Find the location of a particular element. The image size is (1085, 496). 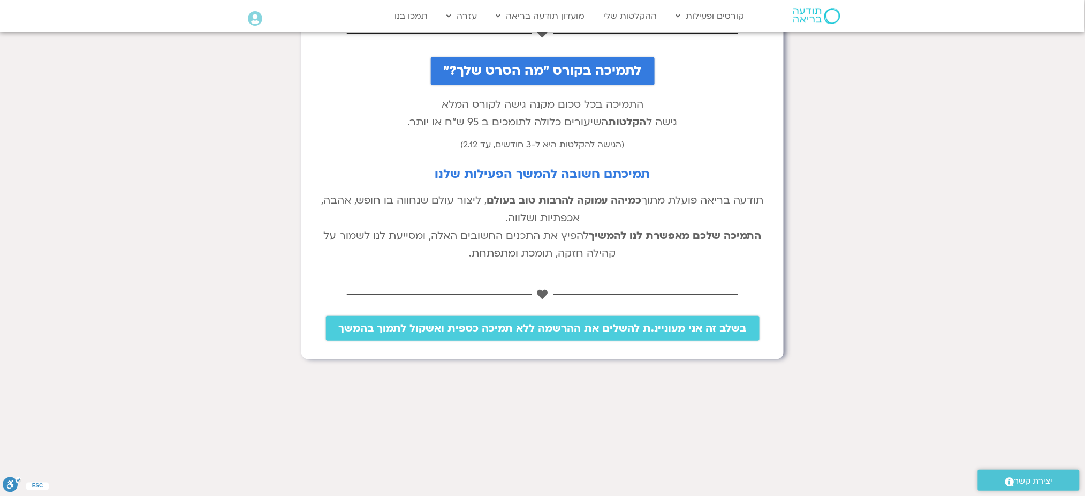

a: תמכו בנו is located at coordinates (411, 16).